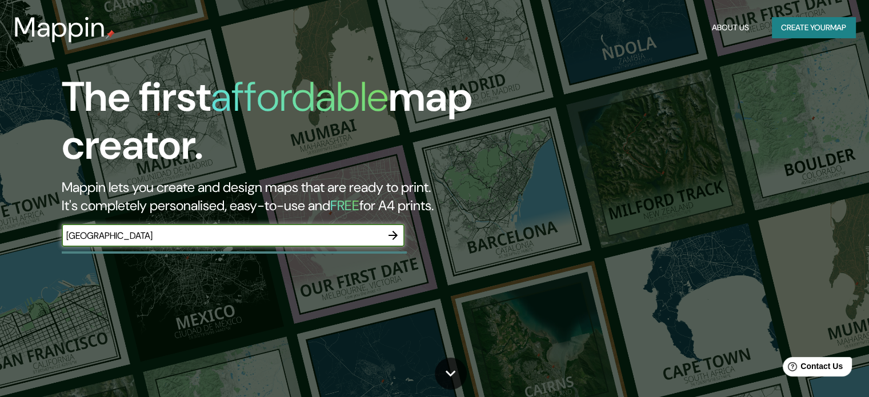  What do you see at coordinates (279, 197) in the screenshot?
I see `h2: Mappin lets you create and design maps that are ready to print. It's completely personalised, eas...` at bounding box center [279, 197].